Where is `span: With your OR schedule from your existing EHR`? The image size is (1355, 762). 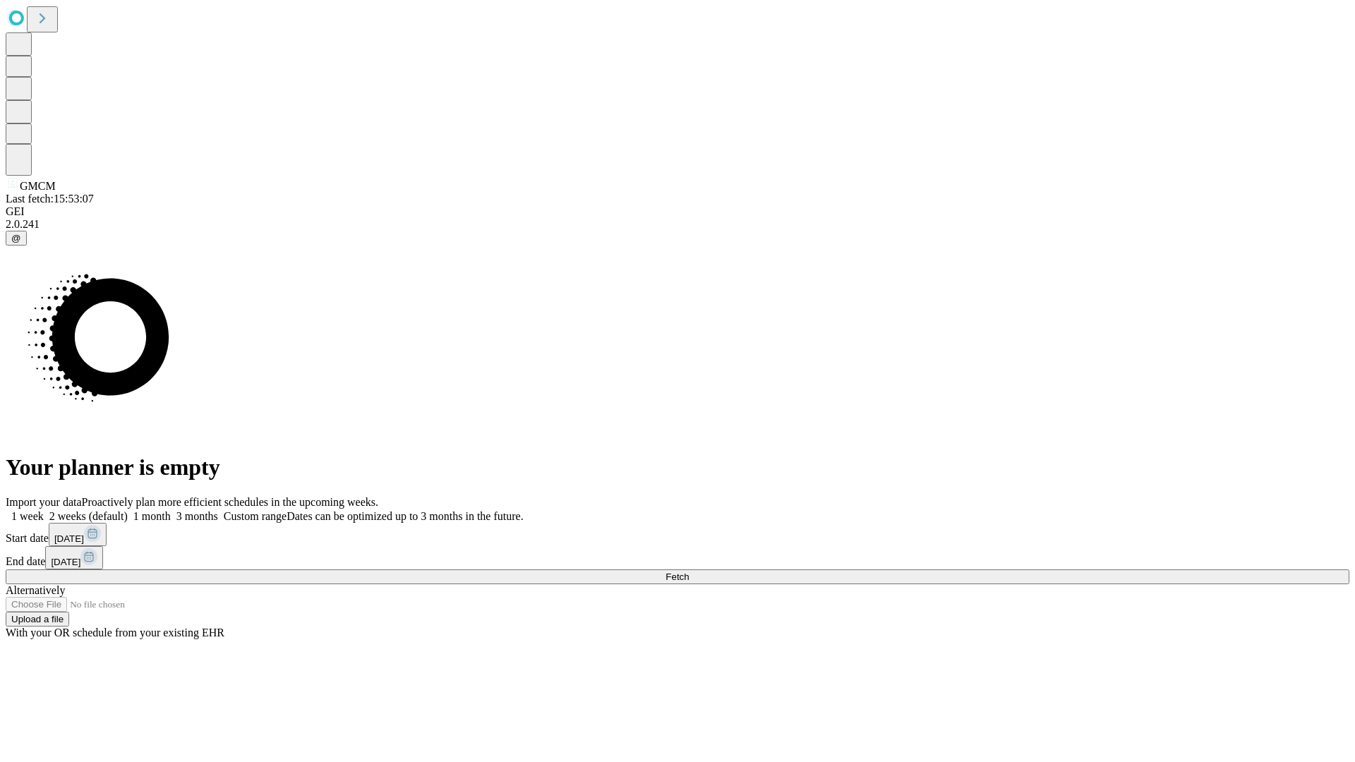 span: With your OR schedule from your existing EHR is located at coordinates (115, 632).